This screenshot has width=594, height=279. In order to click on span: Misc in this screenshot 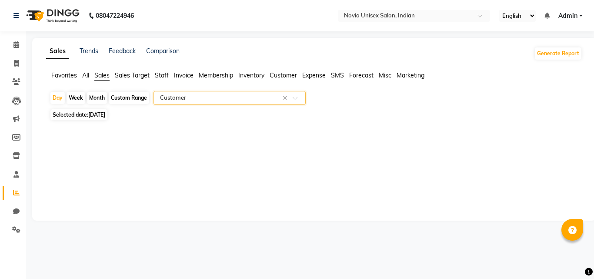, I will do `click(385, 75)`.